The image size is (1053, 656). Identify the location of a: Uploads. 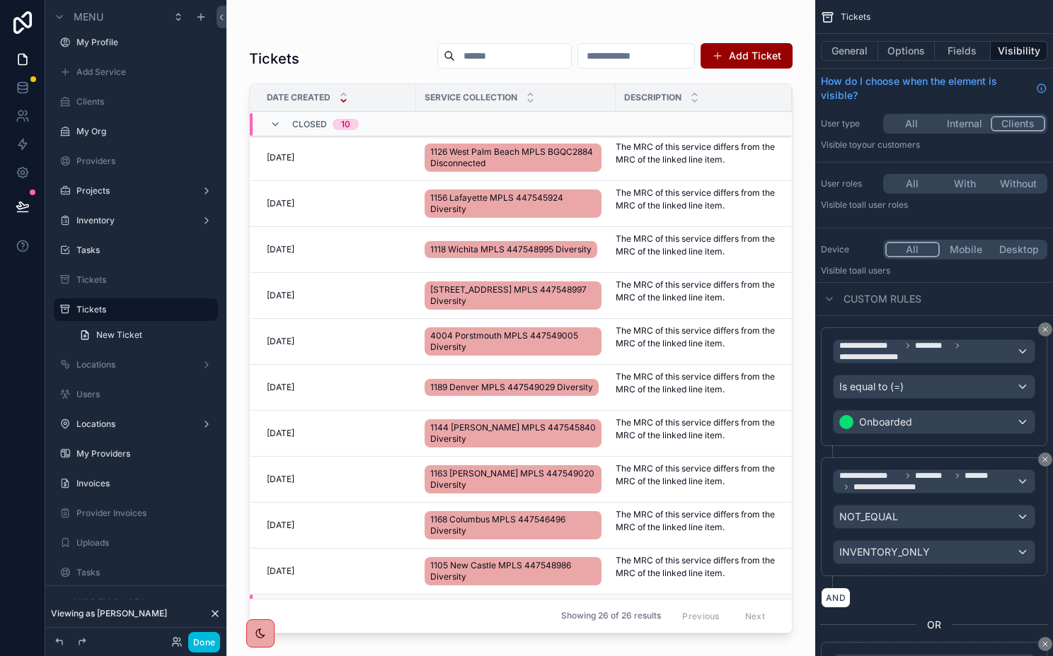
(143, 543).